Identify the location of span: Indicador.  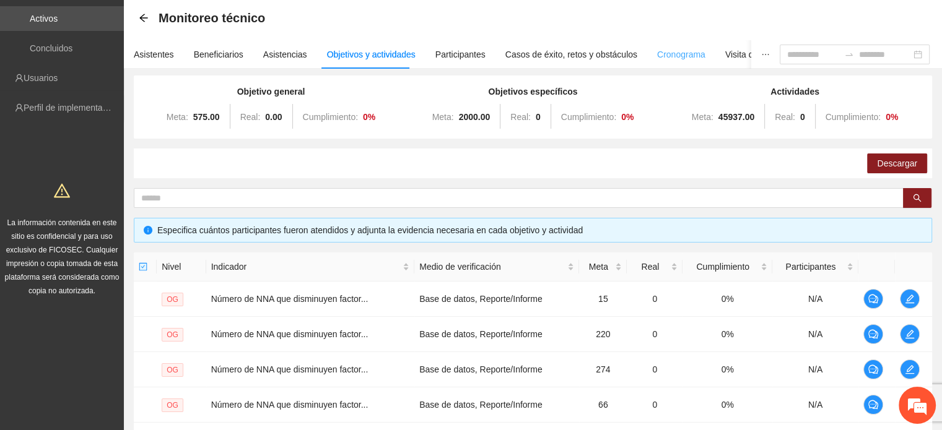
(306, 267).